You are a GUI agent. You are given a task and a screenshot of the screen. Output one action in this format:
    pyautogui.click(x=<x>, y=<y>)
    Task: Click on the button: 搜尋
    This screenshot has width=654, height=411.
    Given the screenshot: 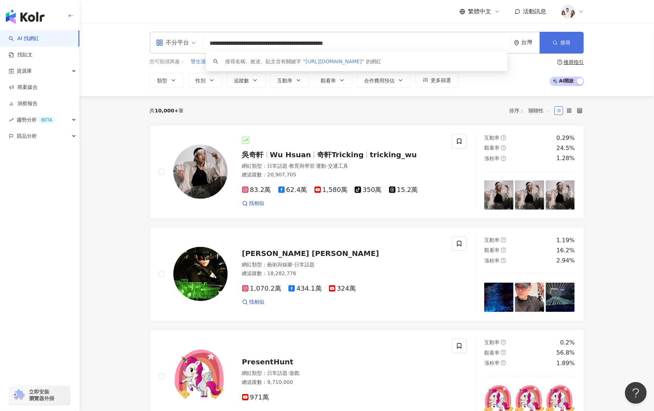 What is the action you would take?
    pyautogui.click(x=561, y=43)
    